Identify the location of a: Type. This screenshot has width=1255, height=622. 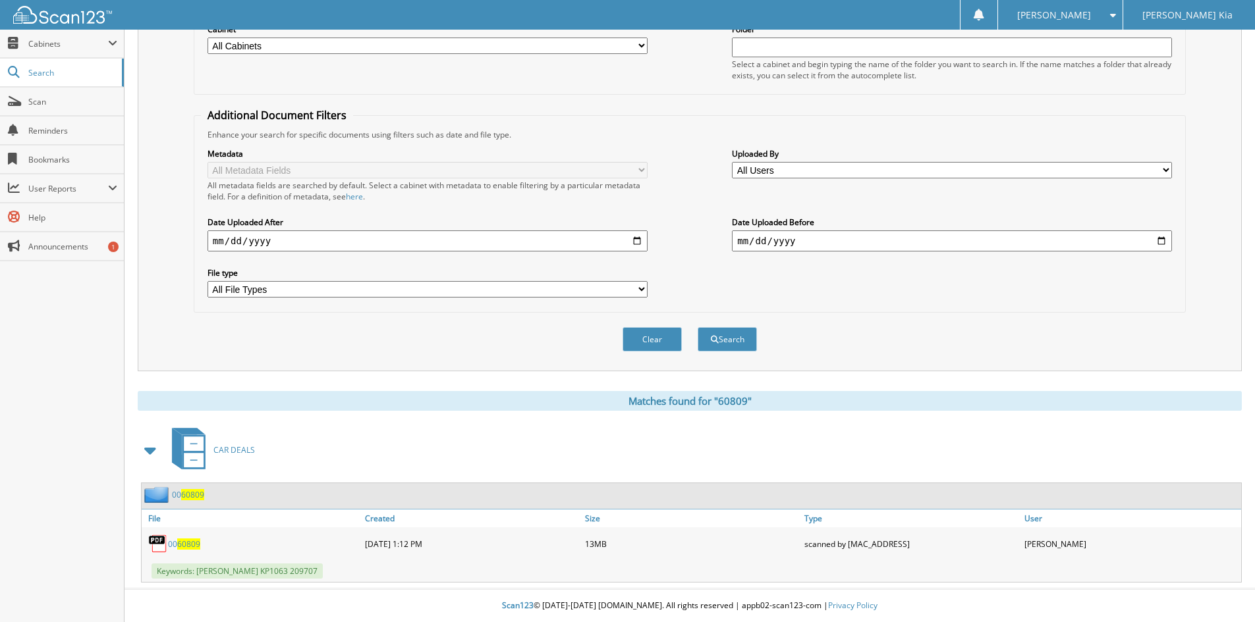
(911, 518).